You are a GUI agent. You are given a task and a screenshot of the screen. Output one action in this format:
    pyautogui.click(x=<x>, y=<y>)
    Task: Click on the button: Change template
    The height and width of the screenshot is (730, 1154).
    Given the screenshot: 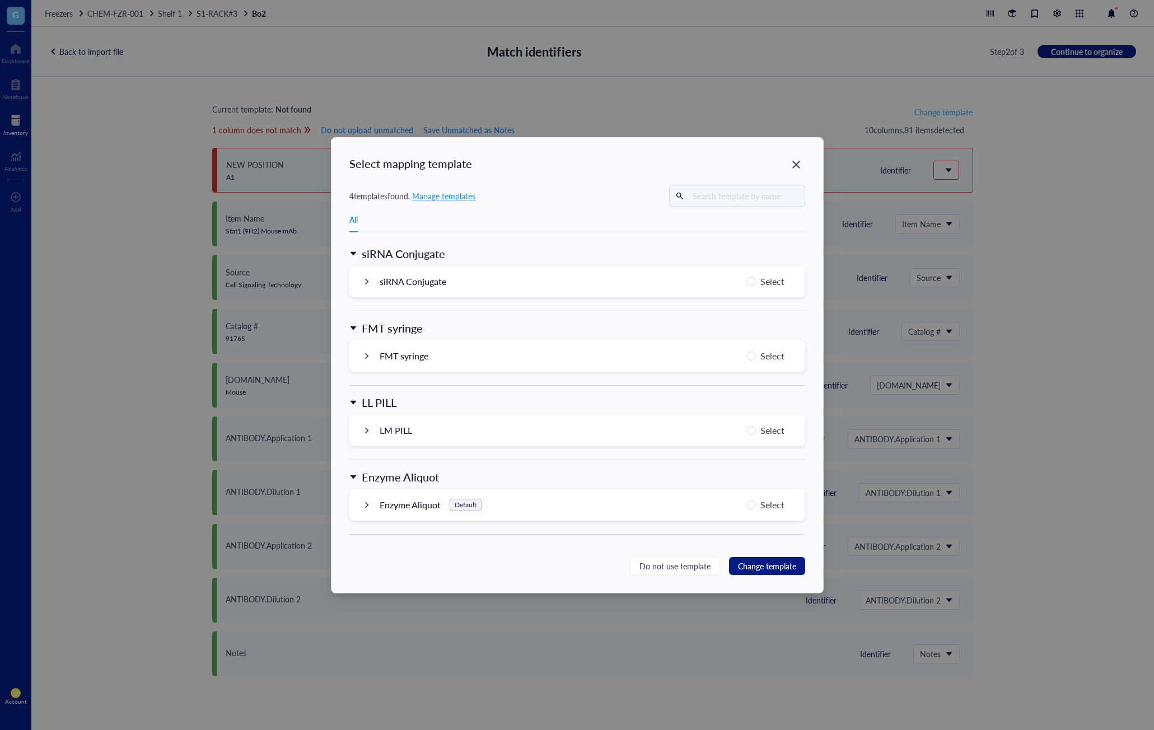 What is the action you would take?
    pyautogui.click(x=767, y=566)
    